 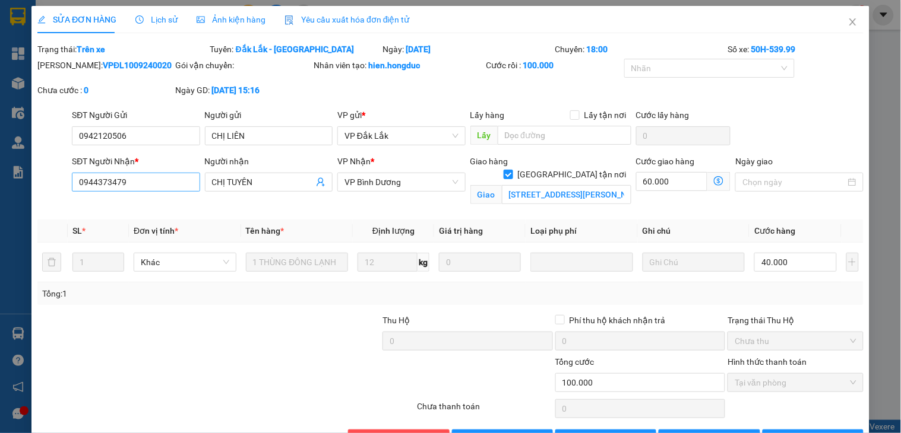 What do you see at coordinates (268, 115) in the screenshot?
I see `div: Người gửi` at bounding box center [268, 115].